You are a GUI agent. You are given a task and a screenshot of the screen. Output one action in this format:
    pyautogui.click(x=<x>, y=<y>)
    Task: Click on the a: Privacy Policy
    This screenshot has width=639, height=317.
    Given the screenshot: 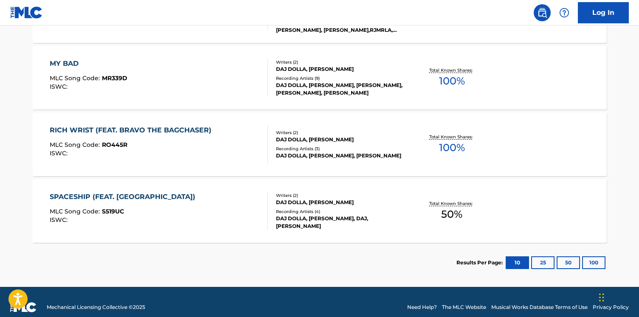 What is the action you would take?
    pyautogui.click(x=611, y=308)
    